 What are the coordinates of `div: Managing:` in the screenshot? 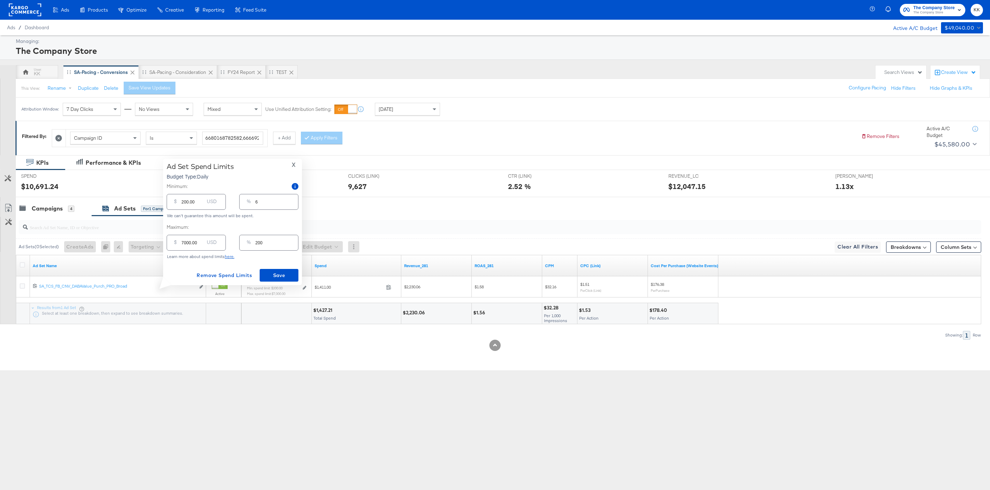 It's located at (499, 41).